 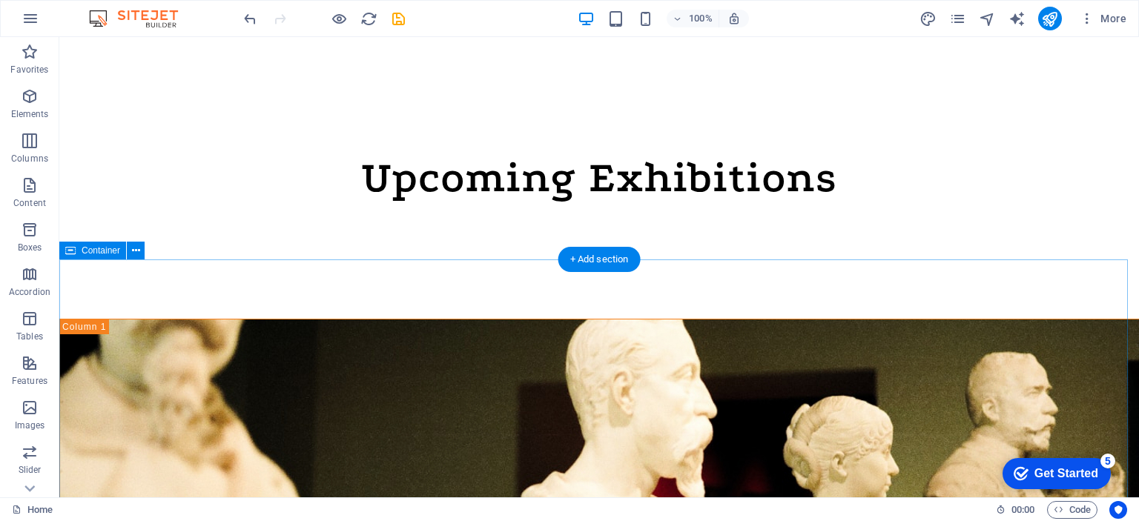 I want to click on h6: 100%, so click(x=701, y=19).